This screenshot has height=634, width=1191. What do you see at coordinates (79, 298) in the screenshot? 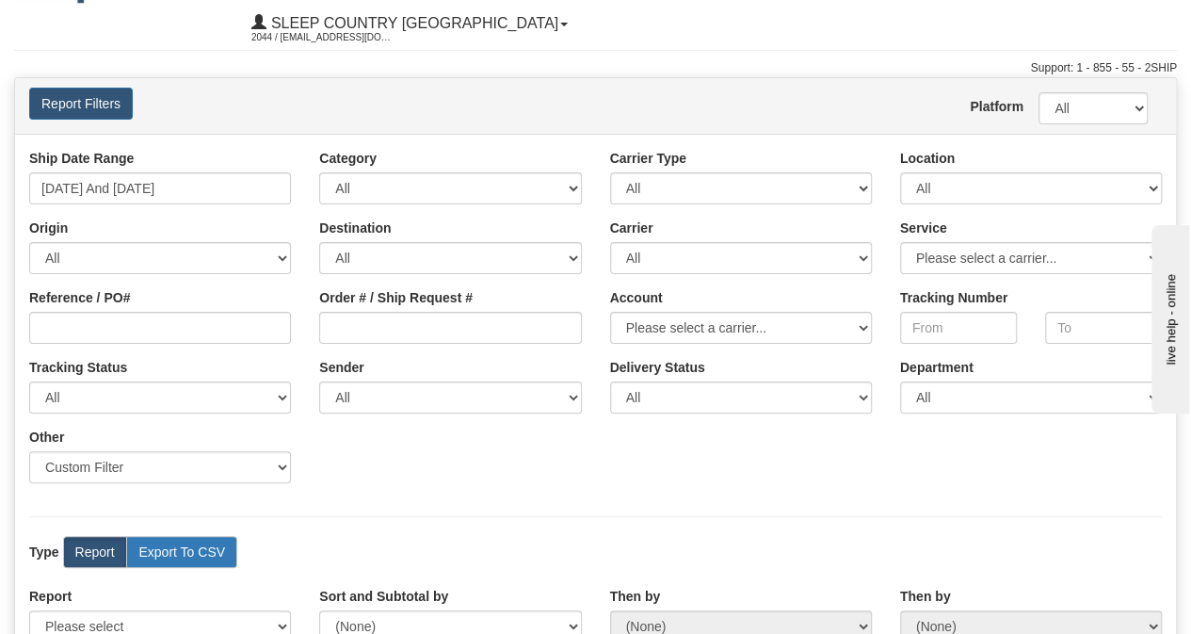
I see `label: Reference / PO#` at bounding box center [79, 298].